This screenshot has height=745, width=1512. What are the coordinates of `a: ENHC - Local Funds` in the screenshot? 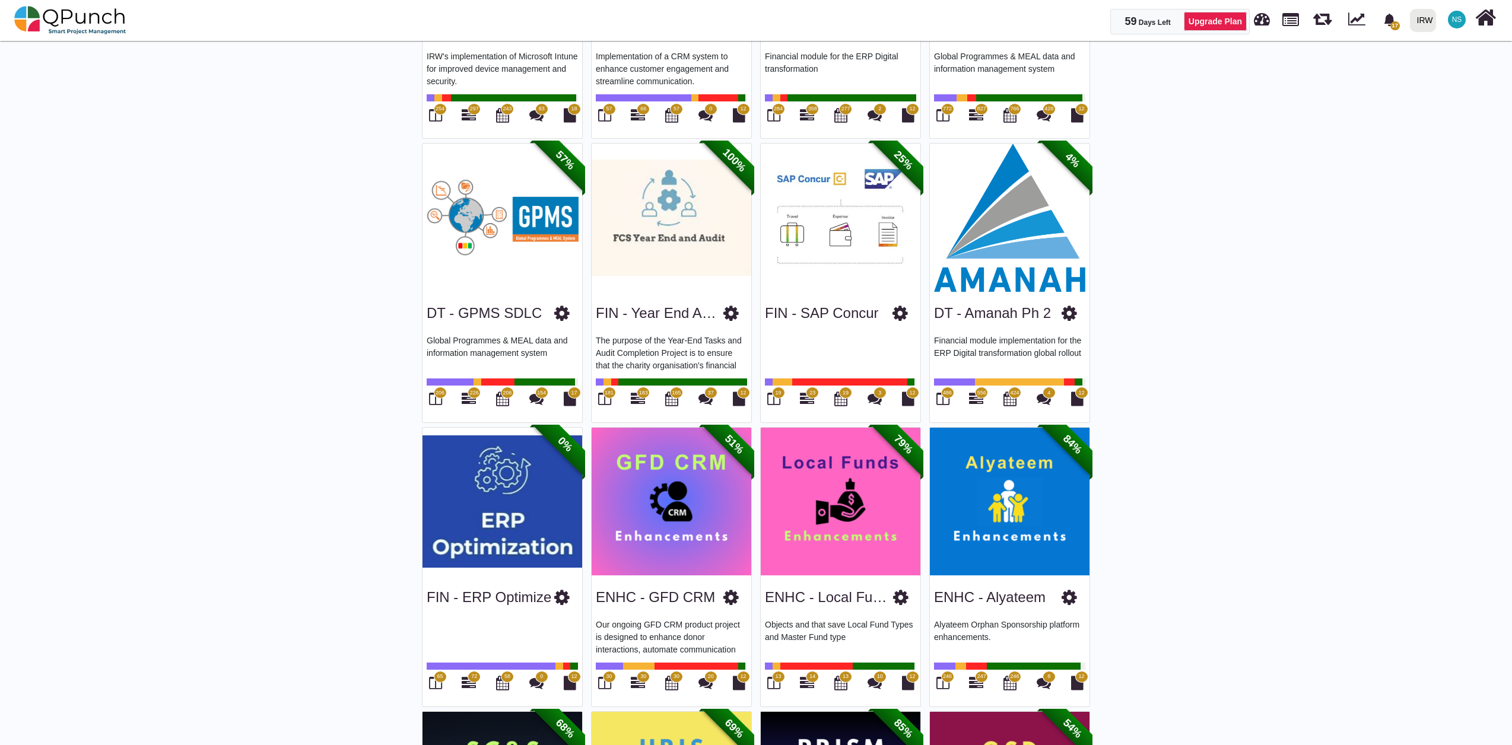 It's located at (830, 597).